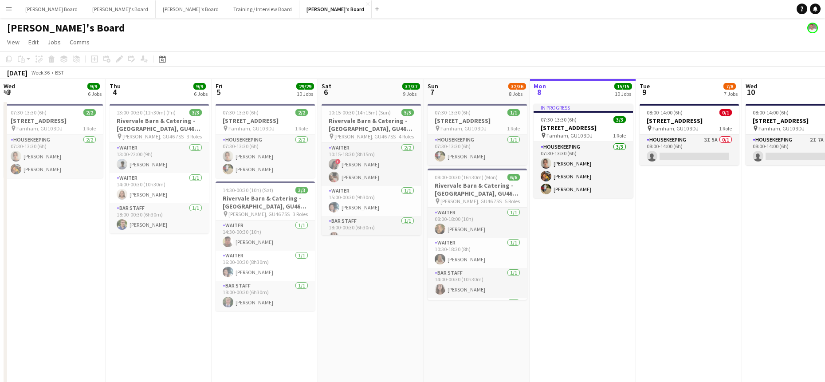 The image size is (825, 382). Describe the element at coordinates (433, 86) in the screenshot. I see `span: Sun` at that location.